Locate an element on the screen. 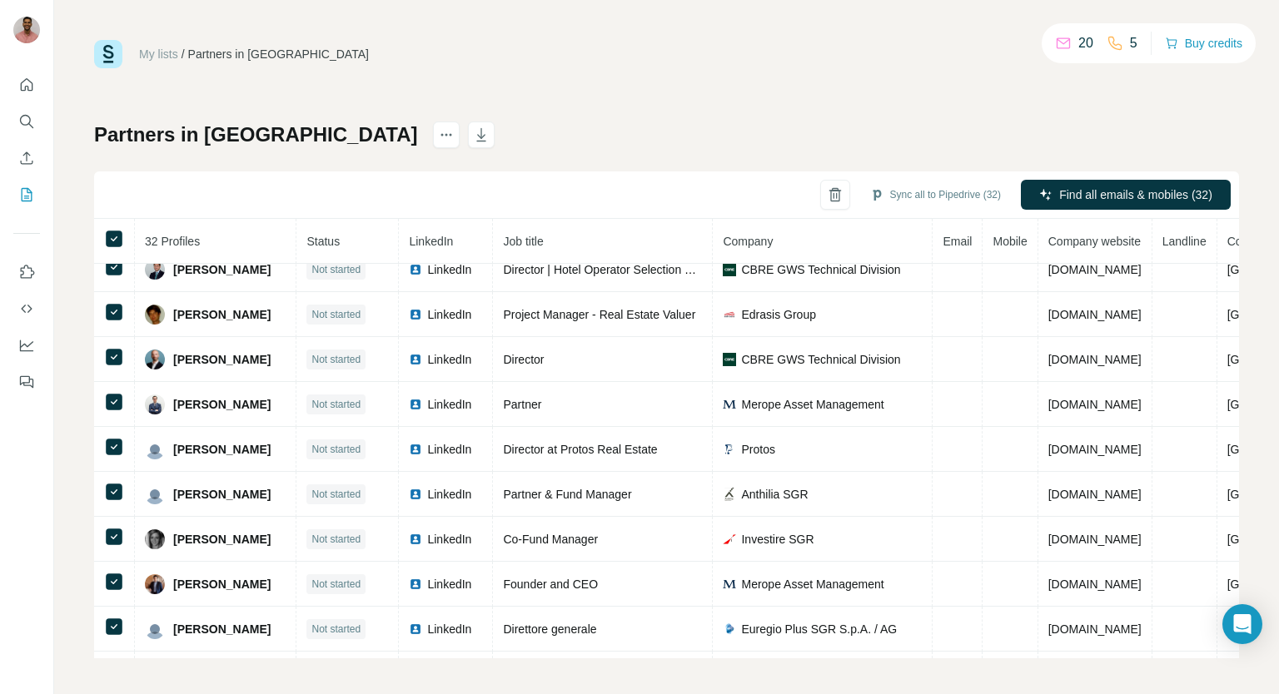  span: Find all emails & mobiles (32) is located at coordinates (1136, 195).